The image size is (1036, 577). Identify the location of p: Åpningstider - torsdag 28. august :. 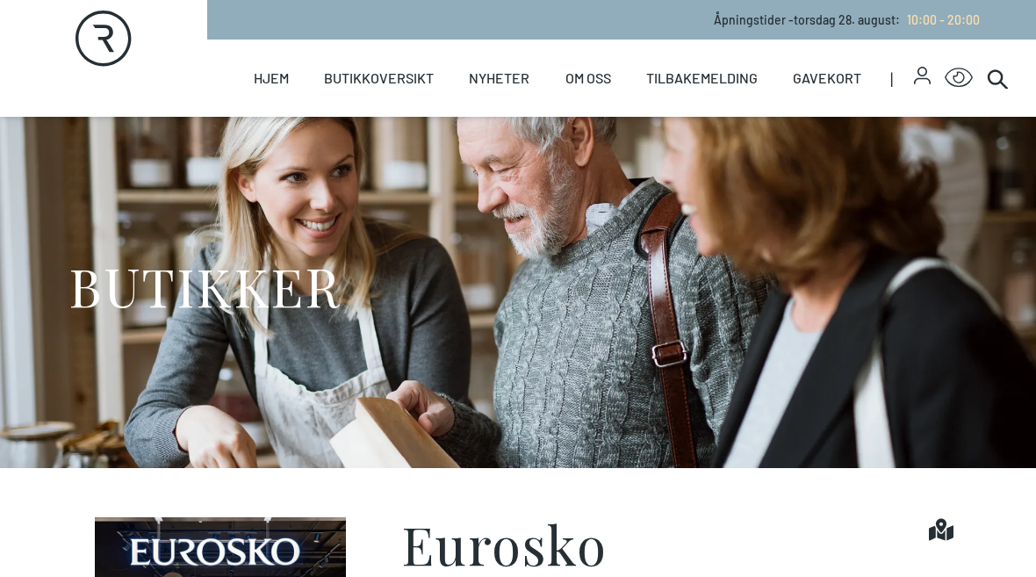
(846, 19).